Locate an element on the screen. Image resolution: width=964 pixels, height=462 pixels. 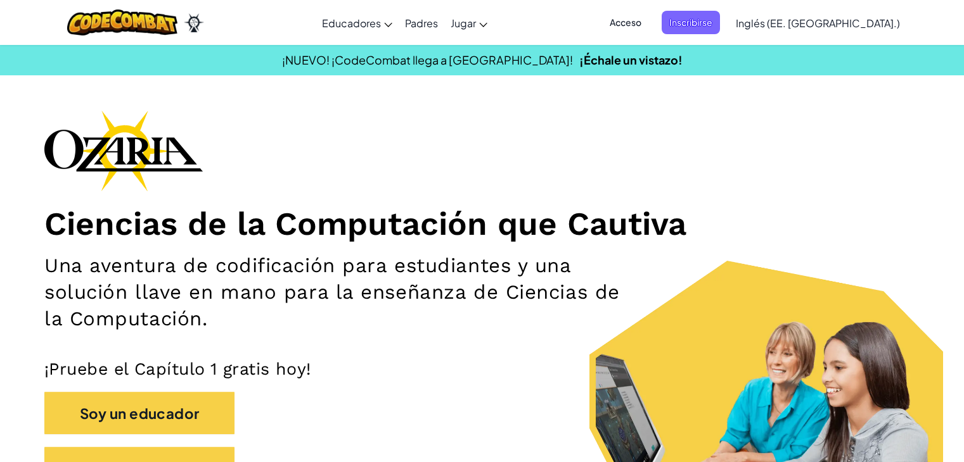
font: Soy un educador is located at coordinates (139, 414).